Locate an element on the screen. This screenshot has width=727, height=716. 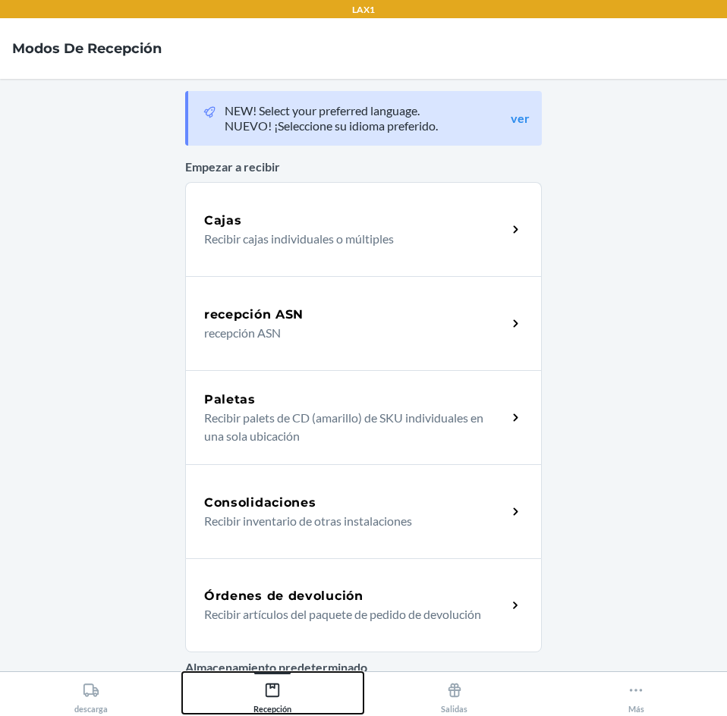
a: ver is located at coordinates (520, 118).